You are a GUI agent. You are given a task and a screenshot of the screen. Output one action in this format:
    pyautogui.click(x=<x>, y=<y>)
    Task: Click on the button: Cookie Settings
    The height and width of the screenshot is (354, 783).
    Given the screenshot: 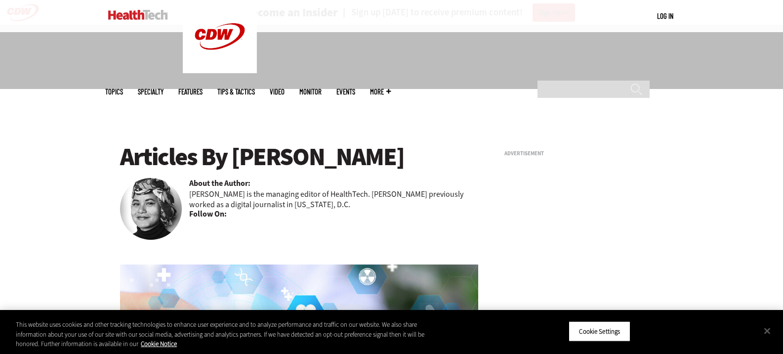 What is the action you would take?
    pyautogui.click(x=599, y=331)
    